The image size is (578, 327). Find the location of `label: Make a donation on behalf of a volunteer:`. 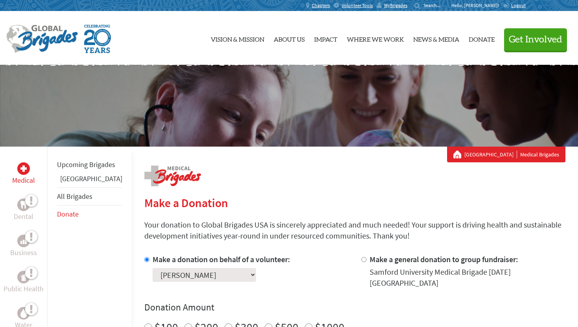

label: Make a donation on behalf of a volunteer: is located at coordinates (222, 259).